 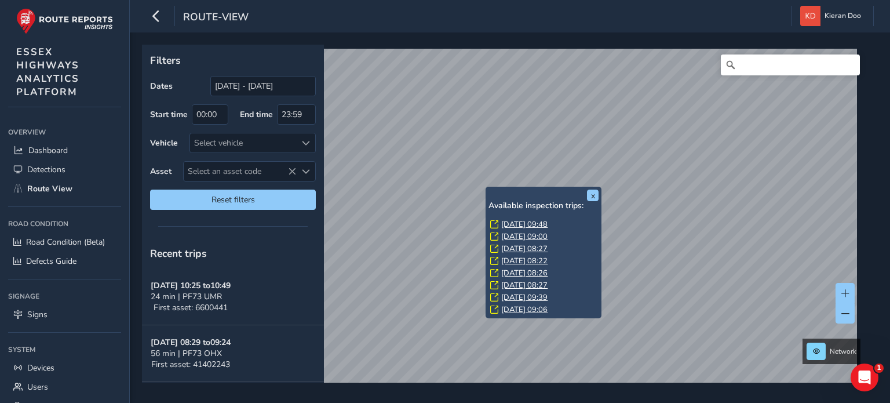 What do you see at coordinates (41, 367) in the screenshot?
I see `span: Devices` at bounding box center [41, 367].